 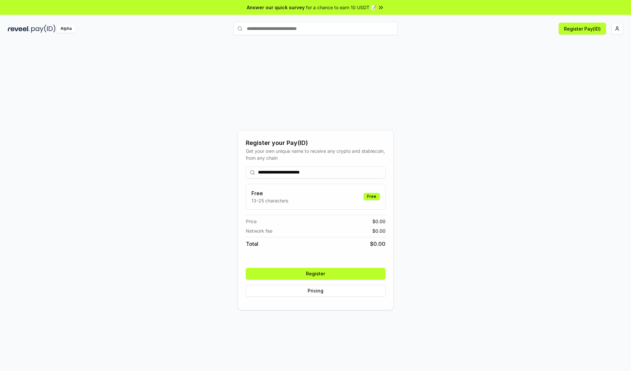 What do you see at coordinates (316, 291) in the screenshot?
I see `button: Pricing` at bounding box center [316, 291].